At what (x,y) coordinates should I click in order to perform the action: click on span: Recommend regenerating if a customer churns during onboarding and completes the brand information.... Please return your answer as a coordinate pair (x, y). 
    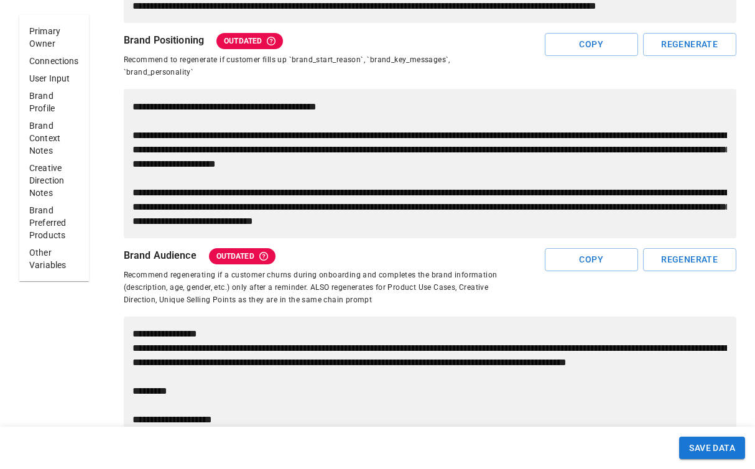
    Looking at the image, I should click on (314, 288).